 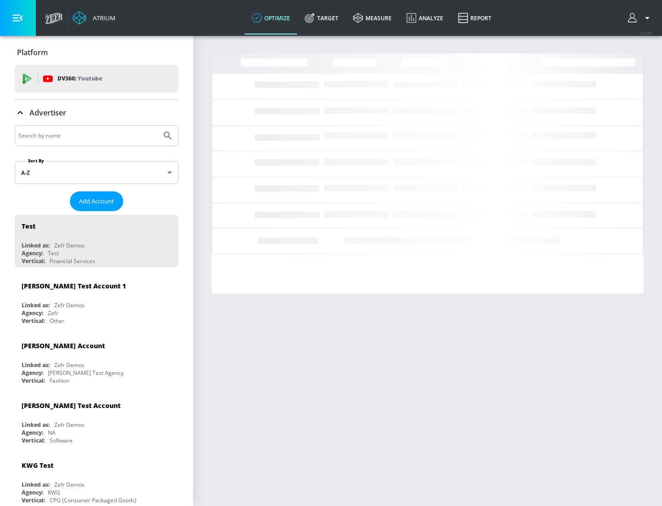 What do you see at coordinates (48, 113) in the screenshot?
I see `p: Advertiser` at bounding box center [48, 113].